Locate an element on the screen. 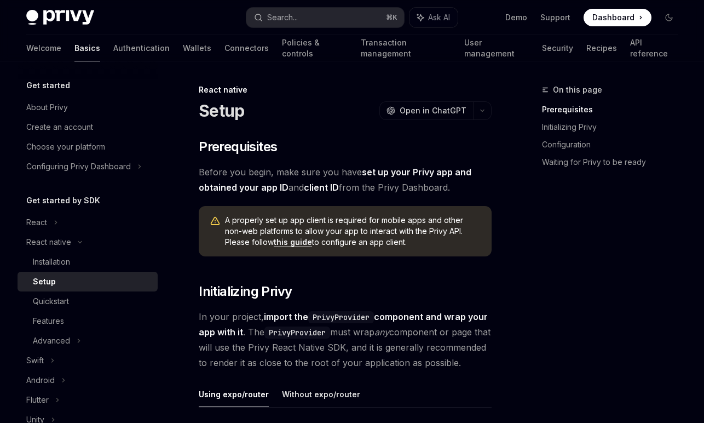 This screenshot has width=704, height=423. a: Choose your platform is located at coordinates (88, 147).